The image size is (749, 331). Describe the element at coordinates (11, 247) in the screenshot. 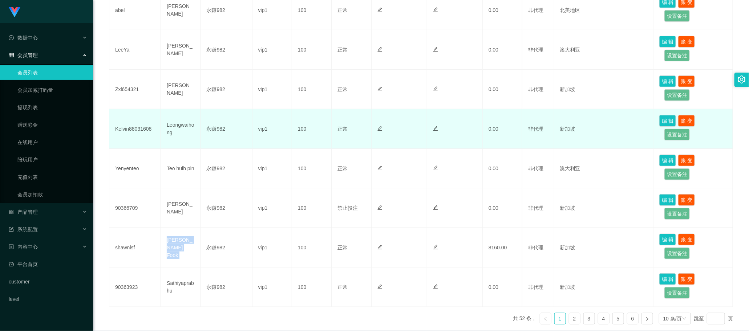

I see `i: 图标: profile` at that location.